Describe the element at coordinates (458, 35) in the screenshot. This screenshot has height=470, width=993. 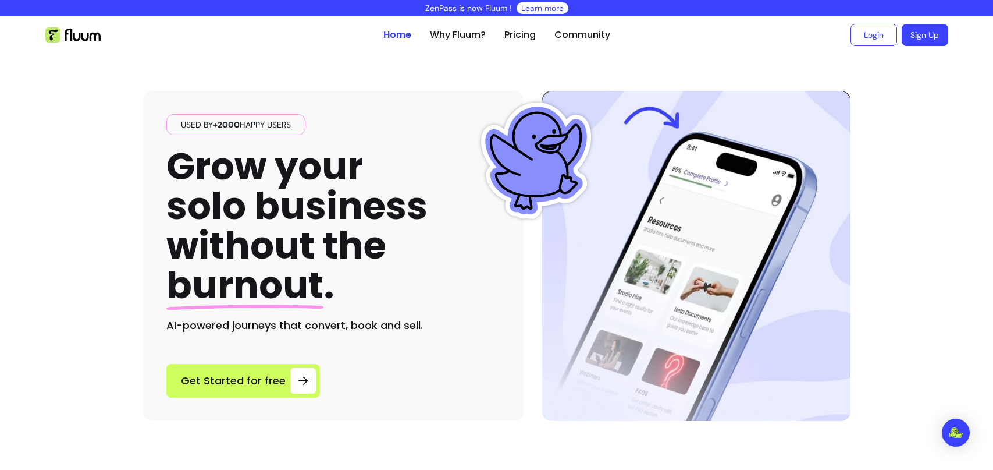
I see `a: Why Fluum?` at that location.